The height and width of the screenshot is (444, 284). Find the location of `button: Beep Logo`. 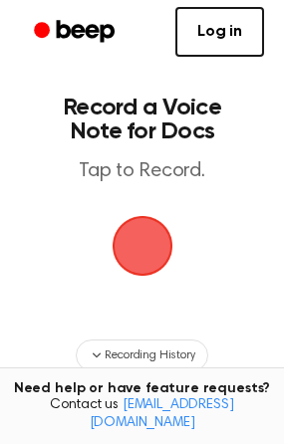

button: Beep Logo is located at coordinates (142, 246).